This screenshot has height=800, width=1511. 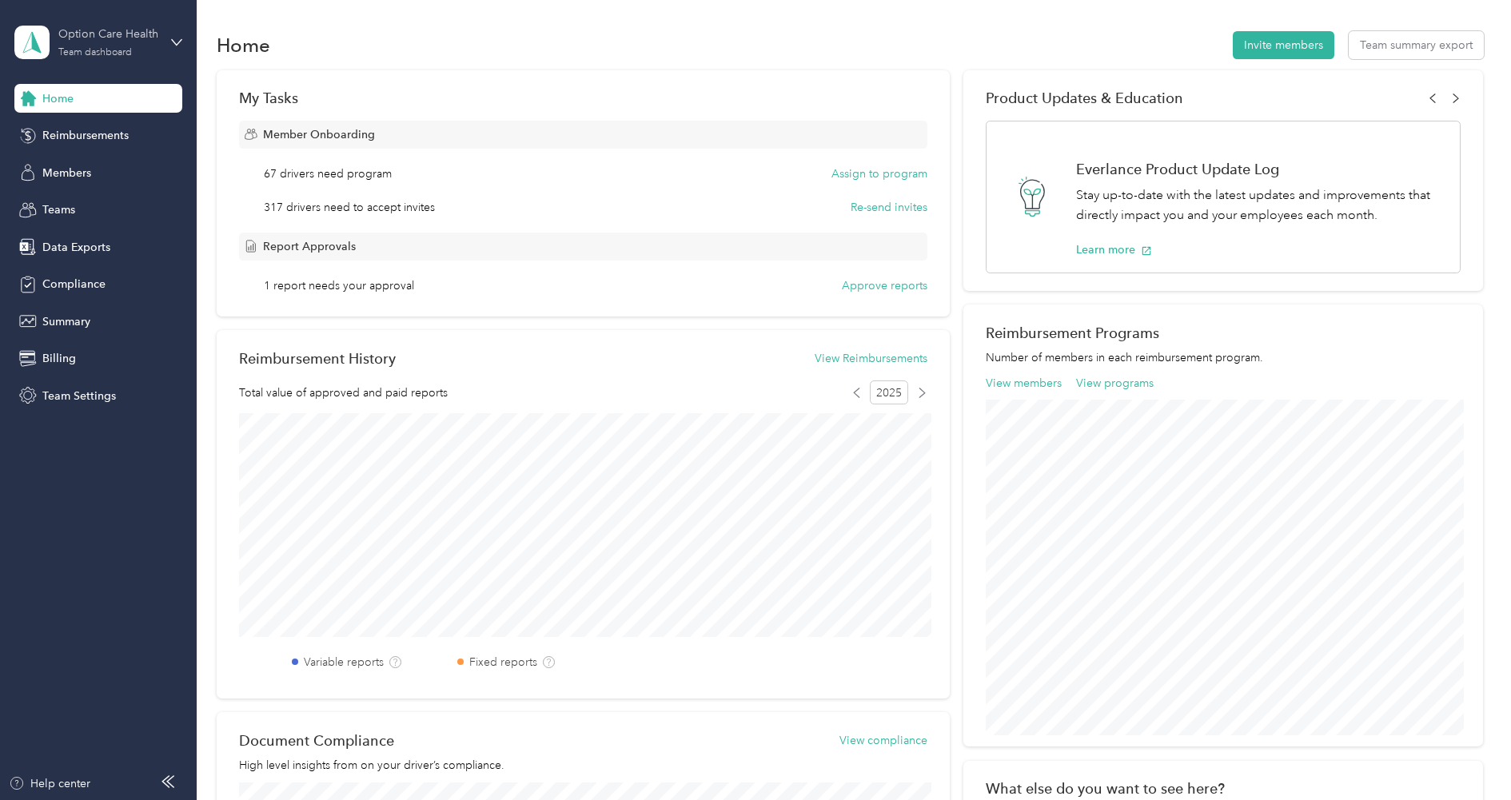 I want to click on span: Members, so click(x=66, y=173).